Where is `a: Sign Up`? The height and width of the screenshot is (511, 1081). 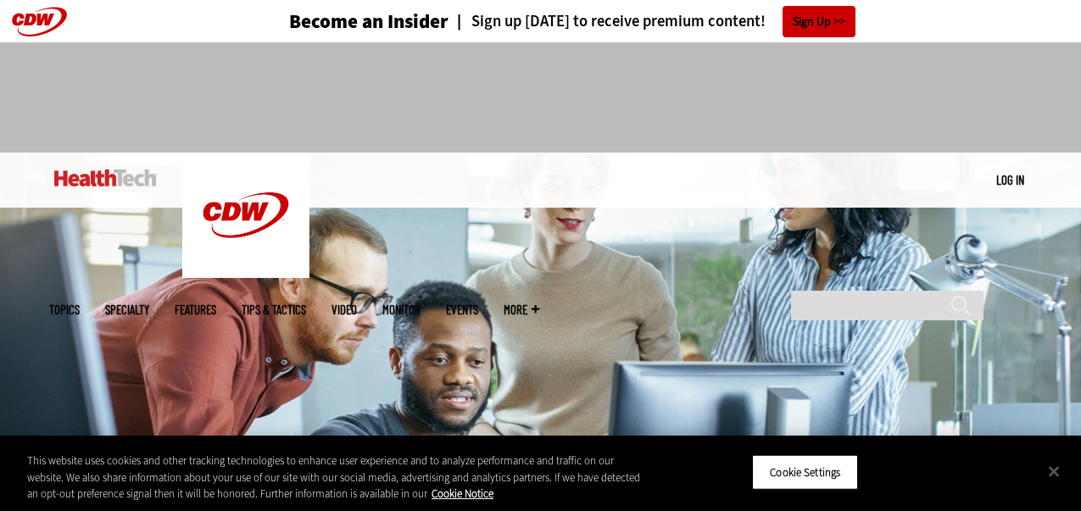
a: Sign Up is located at coordinates (819, 21).